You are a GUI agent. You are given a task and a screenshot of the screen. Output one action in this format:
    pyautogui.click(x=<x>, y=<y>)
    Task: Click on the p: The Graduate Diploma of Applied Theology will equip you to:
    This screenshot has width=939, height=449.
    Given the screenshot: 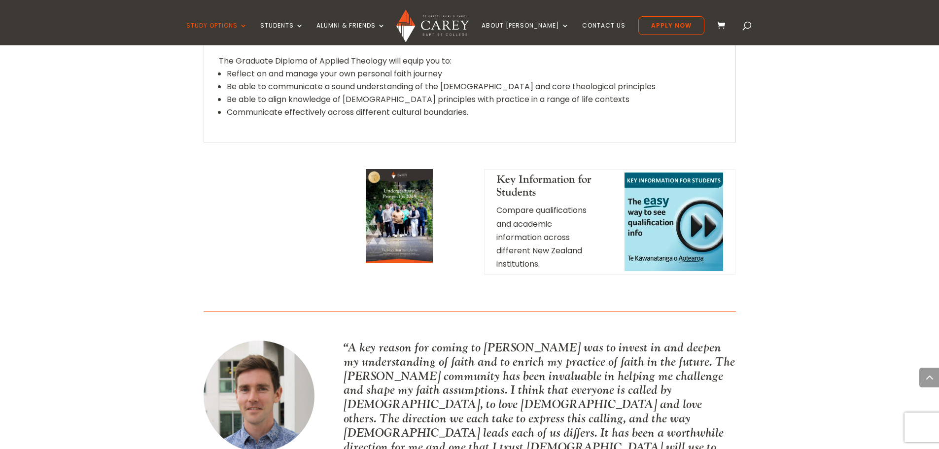 What is the action you would take?
    pyautogui.click(x=470, y=61)
    